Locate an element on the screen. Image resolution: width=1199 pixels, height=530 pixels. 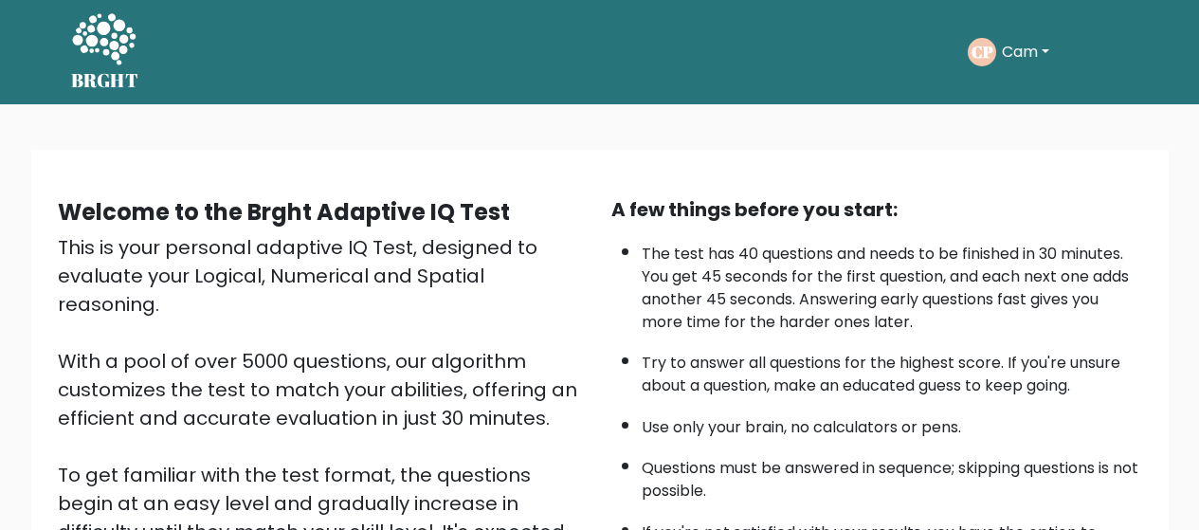
li: Questions must be answered in sequence; skipping questions is not possible. is located at coordinates (892, 475).